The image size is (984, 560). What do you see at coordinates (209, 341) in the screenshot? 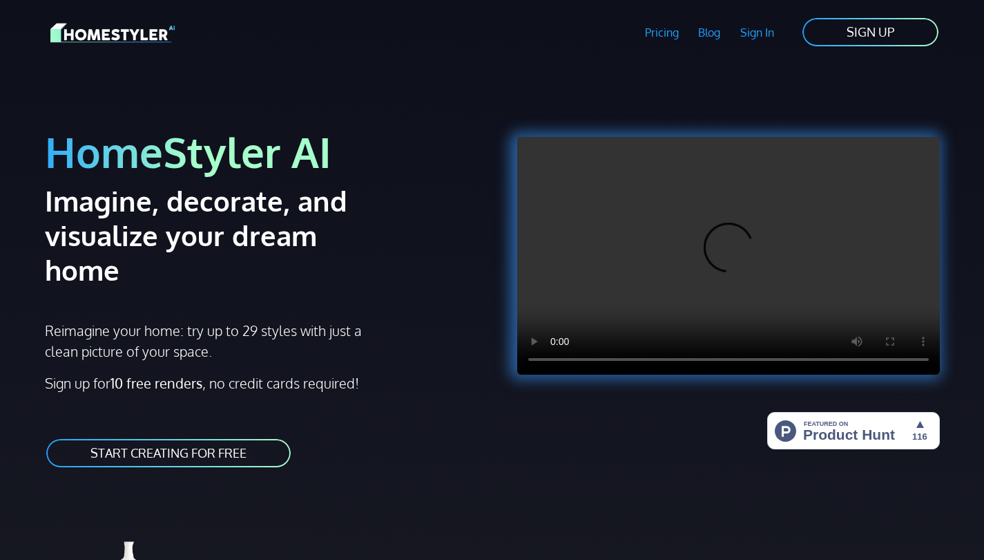
I see `p: Reimagine your home: try up to 29 styles with just a clean picture of your space.` at bounding box center [209, 341].